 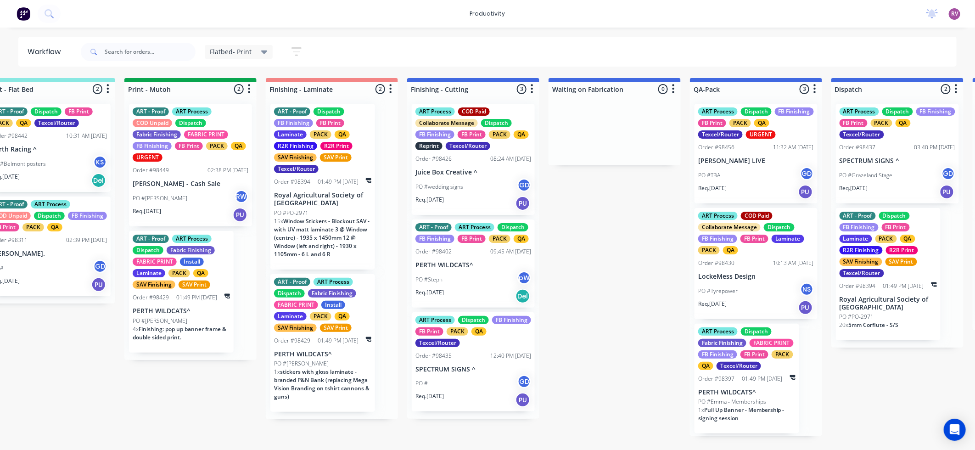 What do you see at coordinates (151, 170) in the screenshot?
I see `div: Order #98449` at bounding box center [151, 170].